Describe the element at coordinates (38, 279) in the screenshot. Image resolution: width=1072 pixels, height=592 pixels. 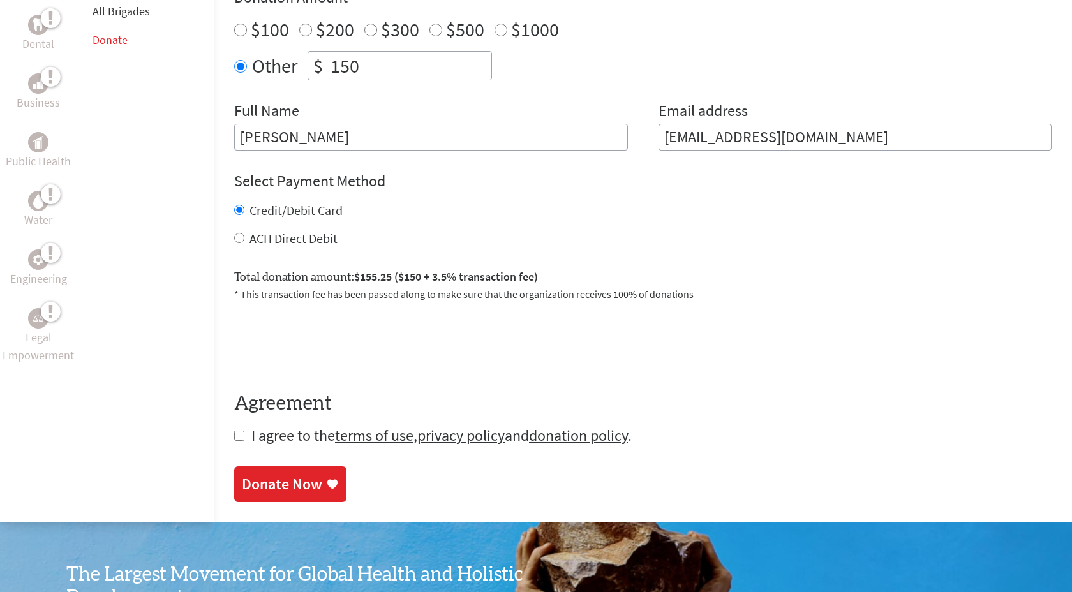
I see `p: Engineering` at that location.